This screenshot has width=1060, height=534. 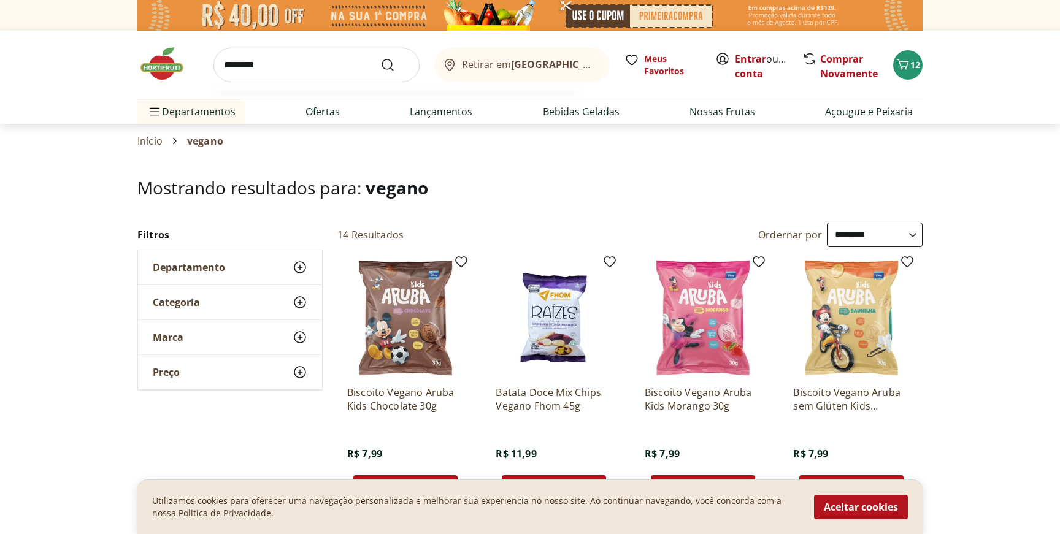 What do you see at coordinates (869, 112) in the screenshot?
I see `a: Açougue e Peixaria` at bounding box center [869, 112].